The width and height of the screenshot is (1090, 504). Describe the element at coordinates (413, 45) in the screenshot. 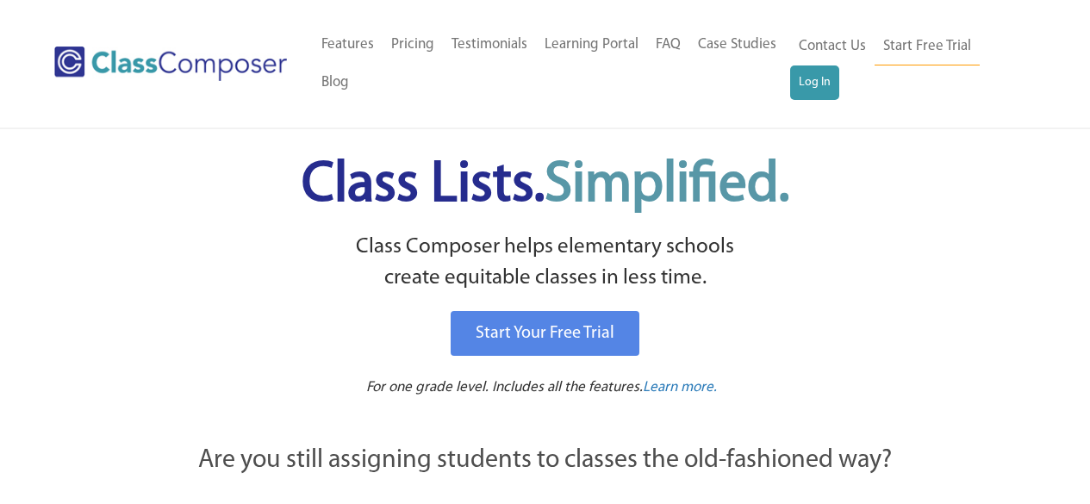

I see `a: Pricing` at that location.